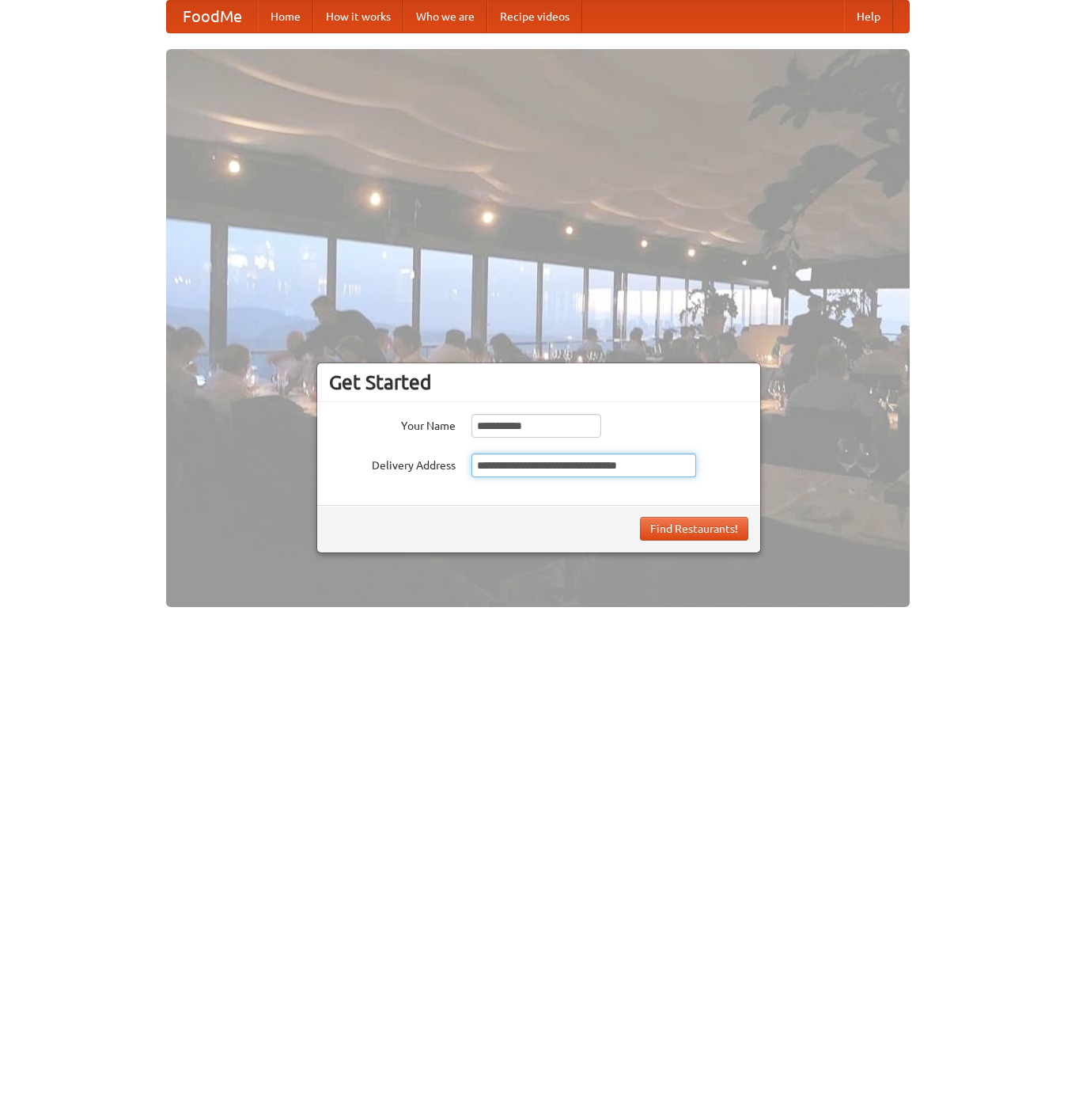  I want to click on label: Delivery Address, so click(392, 463).